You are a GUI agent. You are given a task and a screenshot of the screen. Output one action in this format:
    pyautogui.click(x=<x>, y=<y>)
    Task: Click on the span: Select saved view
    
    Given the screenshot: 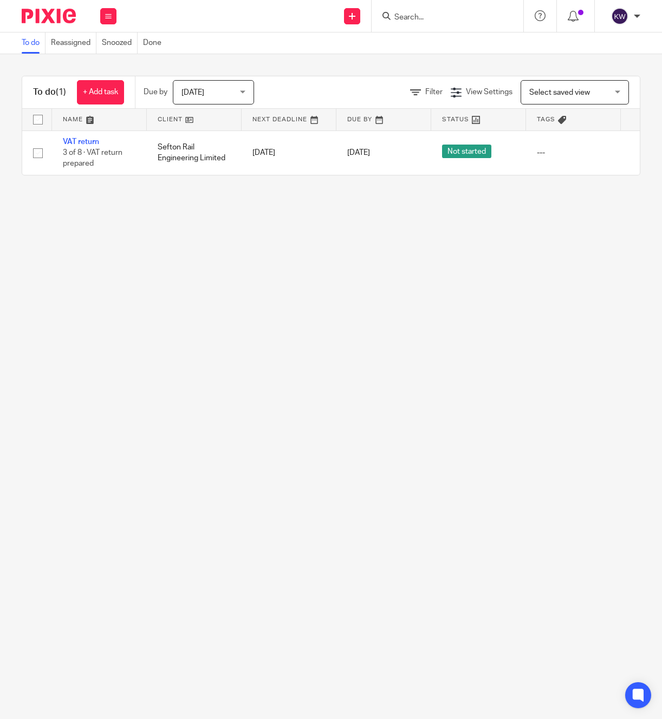 What is the action you would take?
    pyautogui.click(x=559, y=93)
    